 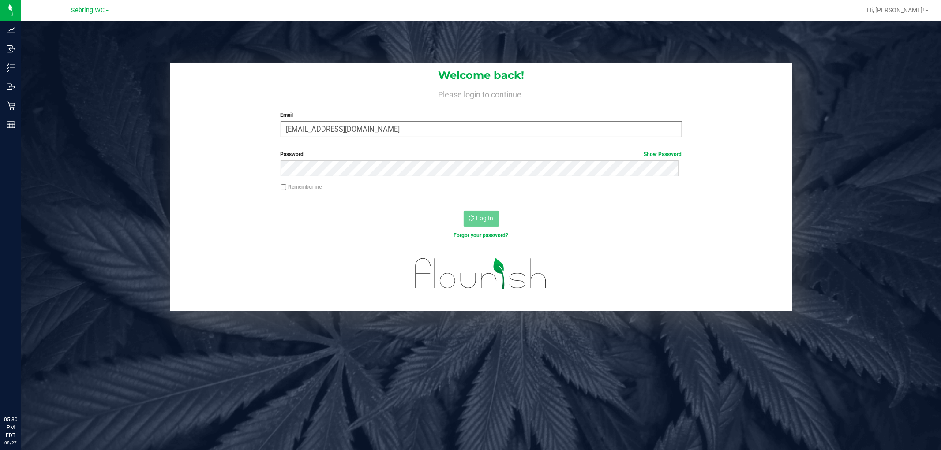 I want to click on span: Password, so click(x=292, y=154).